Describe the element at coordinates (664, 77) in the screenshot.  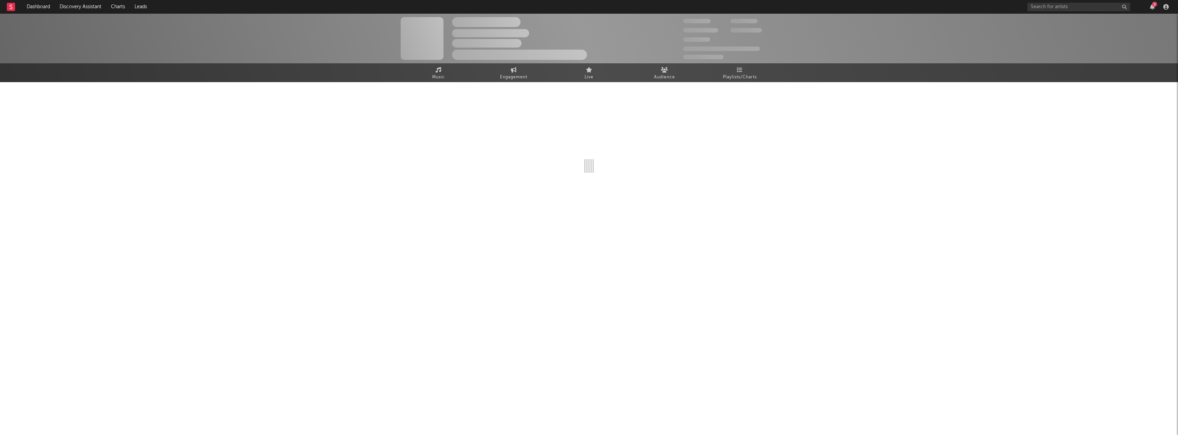
I see `span: Audience` at that location.